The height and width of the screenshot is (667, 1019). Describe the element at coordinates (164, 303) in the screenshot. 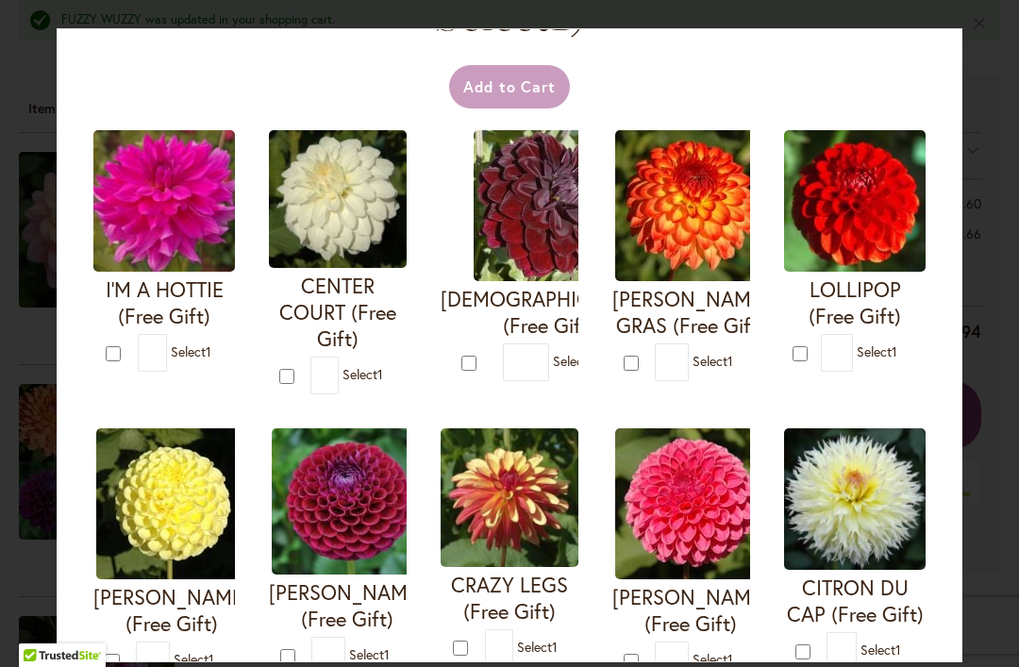

I see `h4: I'M A HOTTIE (Free Gift)` at that location.